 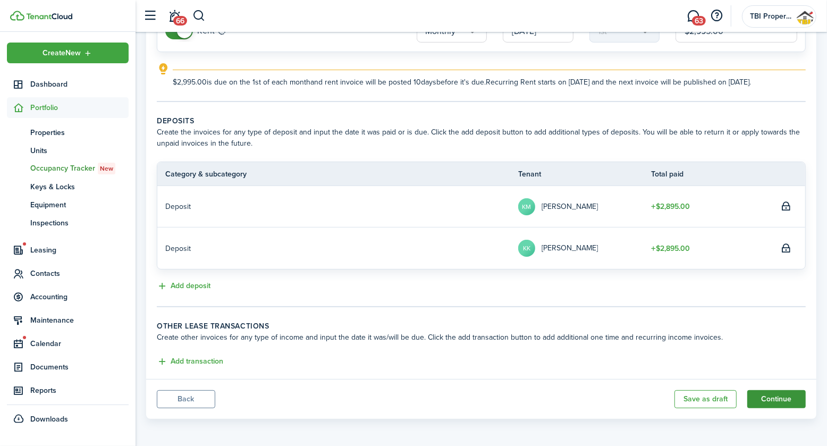 I want to click on a: Equipment, so click(x=68, y=205).